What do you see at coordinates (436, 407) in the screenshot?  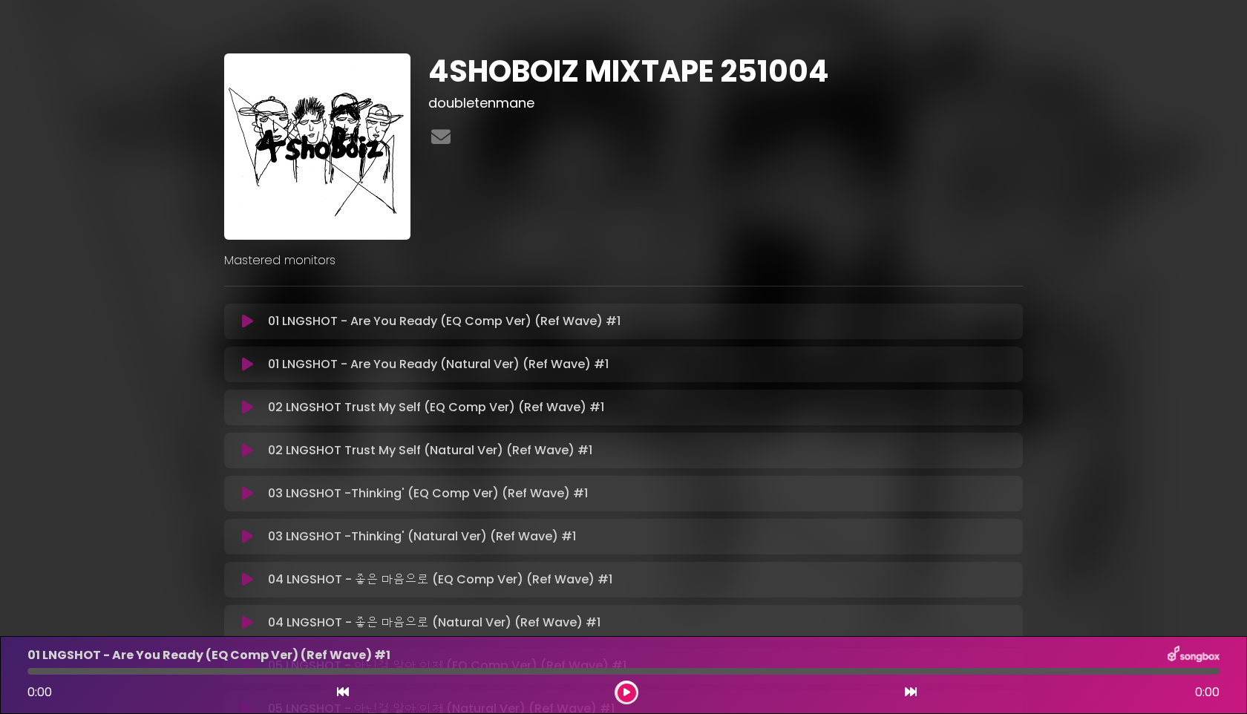 I see `p: 02 LNGSHOT Trust My Self (EQ Comp Ver) (Ref Wave) #1` at bounding box center [436, 407].